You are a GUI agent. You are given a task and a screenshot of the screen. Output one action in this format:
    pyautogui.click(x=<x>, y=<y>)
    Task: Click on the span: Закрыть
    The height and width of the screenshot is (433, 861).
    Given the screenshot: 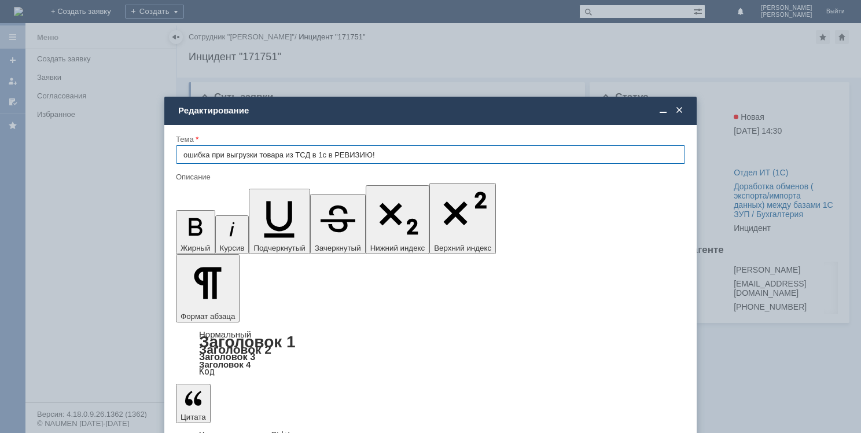 What is the action you would take?
    pyautogui.click(x=679, y=111)
    